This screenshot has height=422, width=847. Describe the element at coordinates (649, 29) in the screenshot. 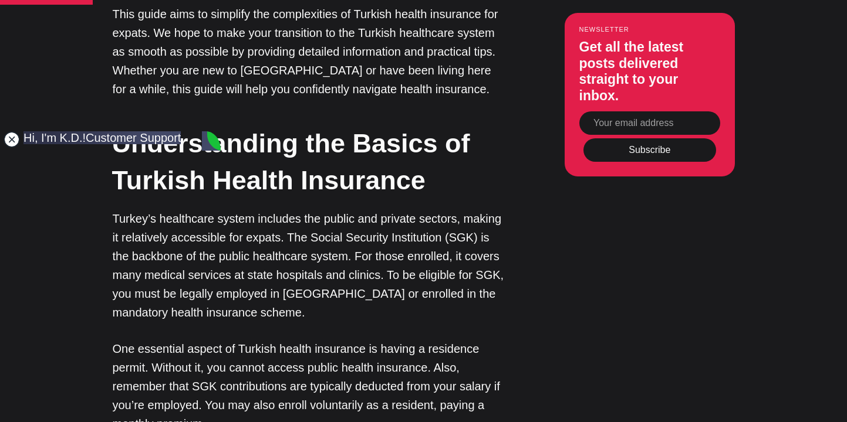

I see `small: Newsletter` at that location.